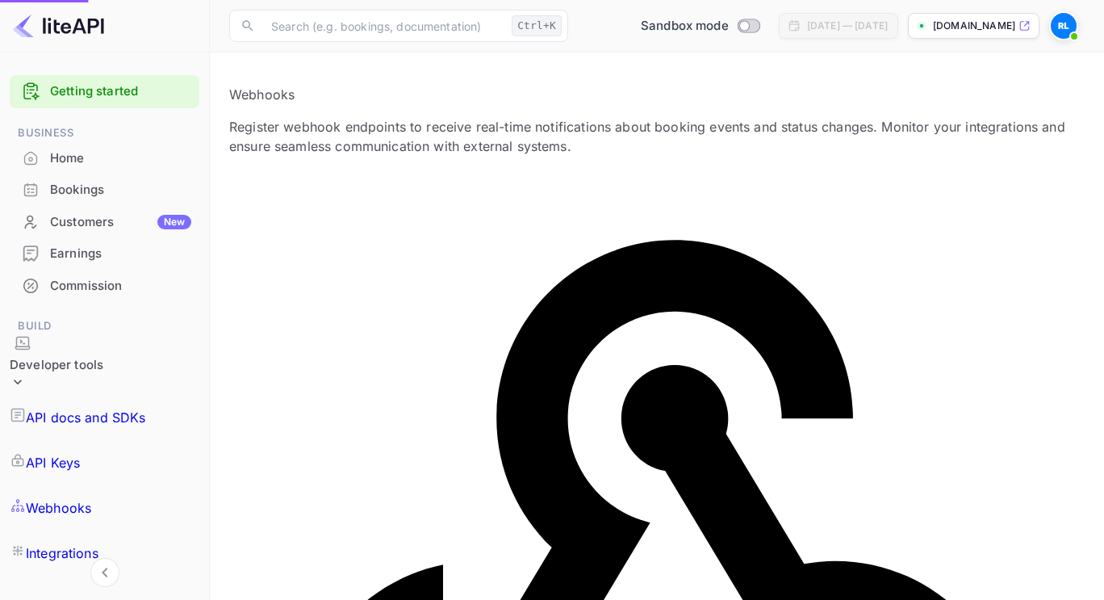 The height and width of the screenshot is (600, 1104). What do you see at coordinates (104, 508) in the screenshot?
I see `div: Webhooks` at bounding box center [104, 508].